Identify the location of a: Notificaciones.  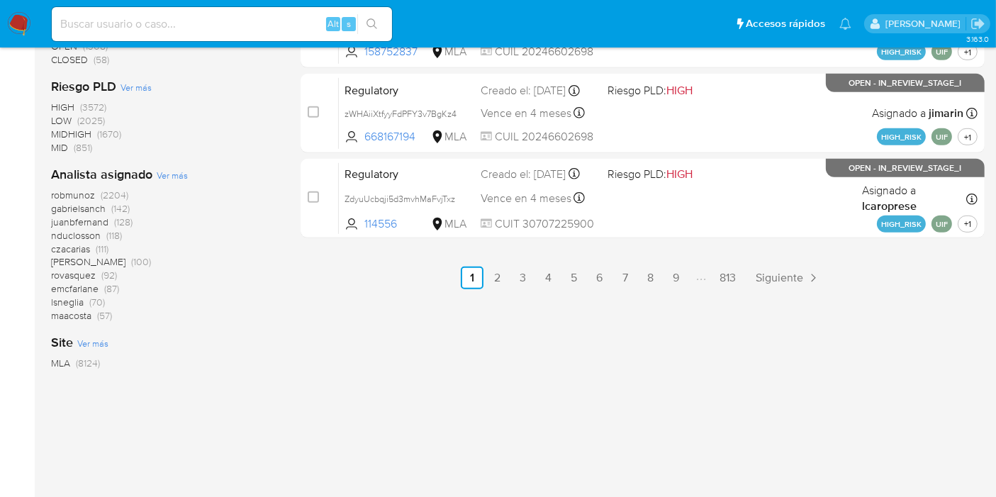
(845, 23).